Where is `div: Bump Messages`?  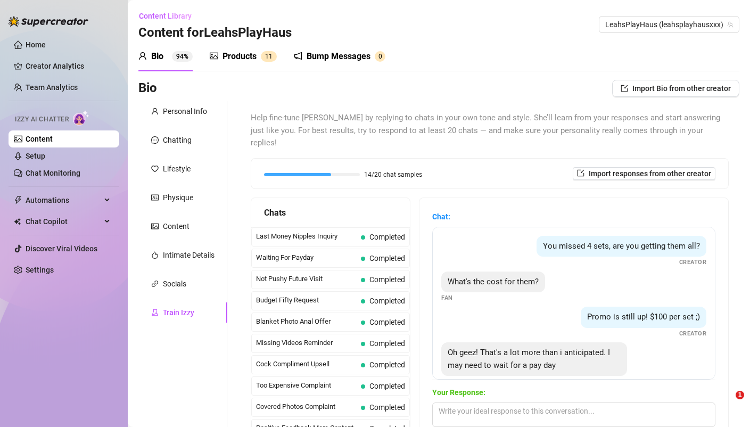
div: Bump Messages is located at coordinates (338, 56).